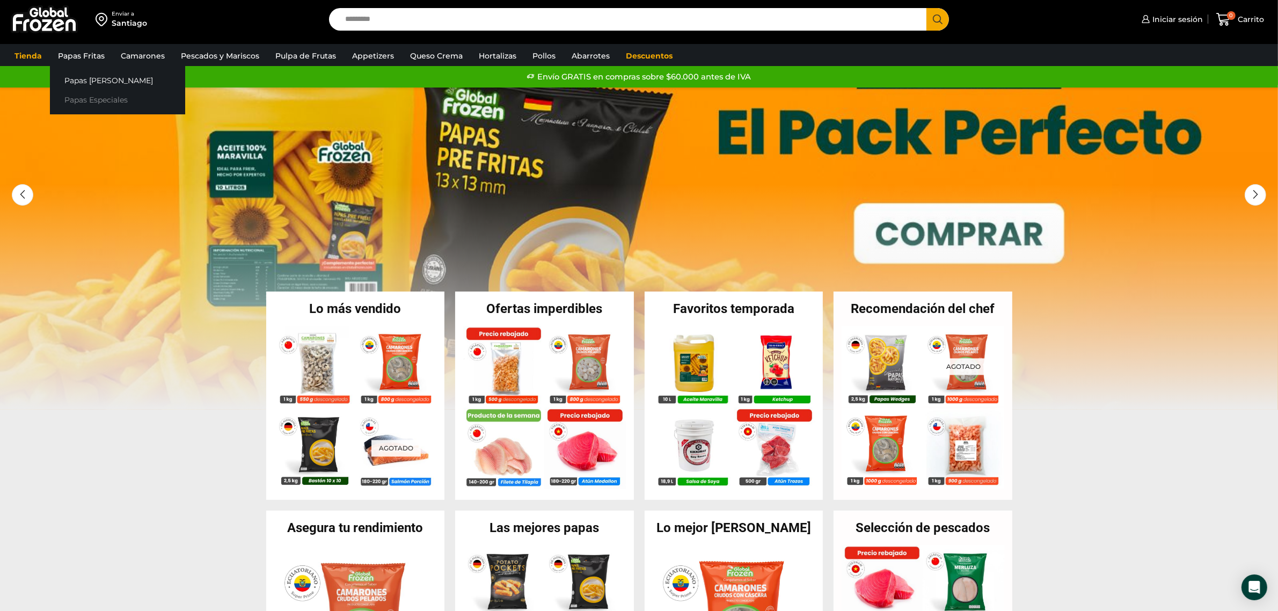  What do you see at coordinates (938, 19) in the screenshot?
I see `button: Search button` at bounding box center [938, 19].